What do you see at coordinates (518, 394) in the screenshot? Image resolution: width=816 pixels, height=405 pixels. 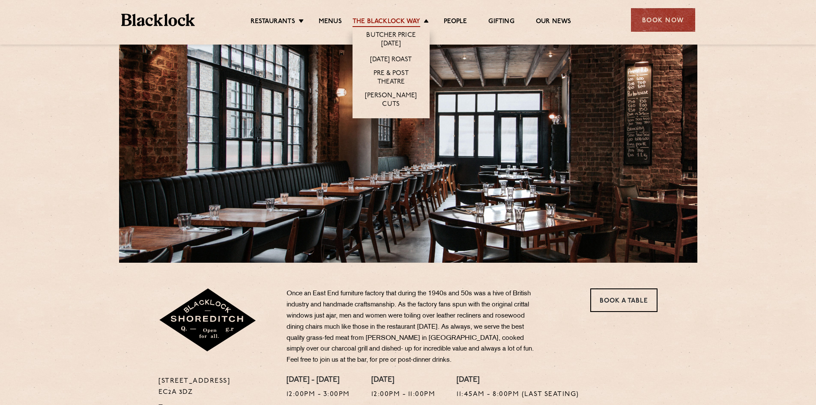 I see `p: 11:45am - 8:00pm (Last seating)` at bounding box center [518, 394].